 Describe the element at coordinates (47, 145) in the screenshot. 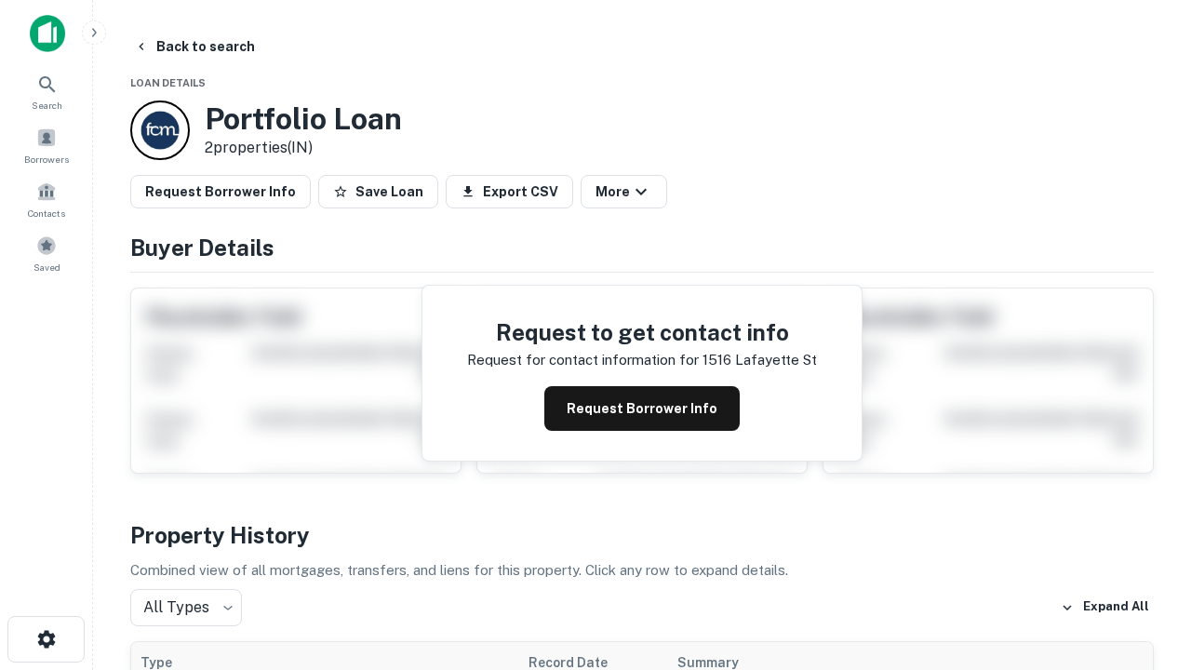

I see `div: Borrowers` at that location.